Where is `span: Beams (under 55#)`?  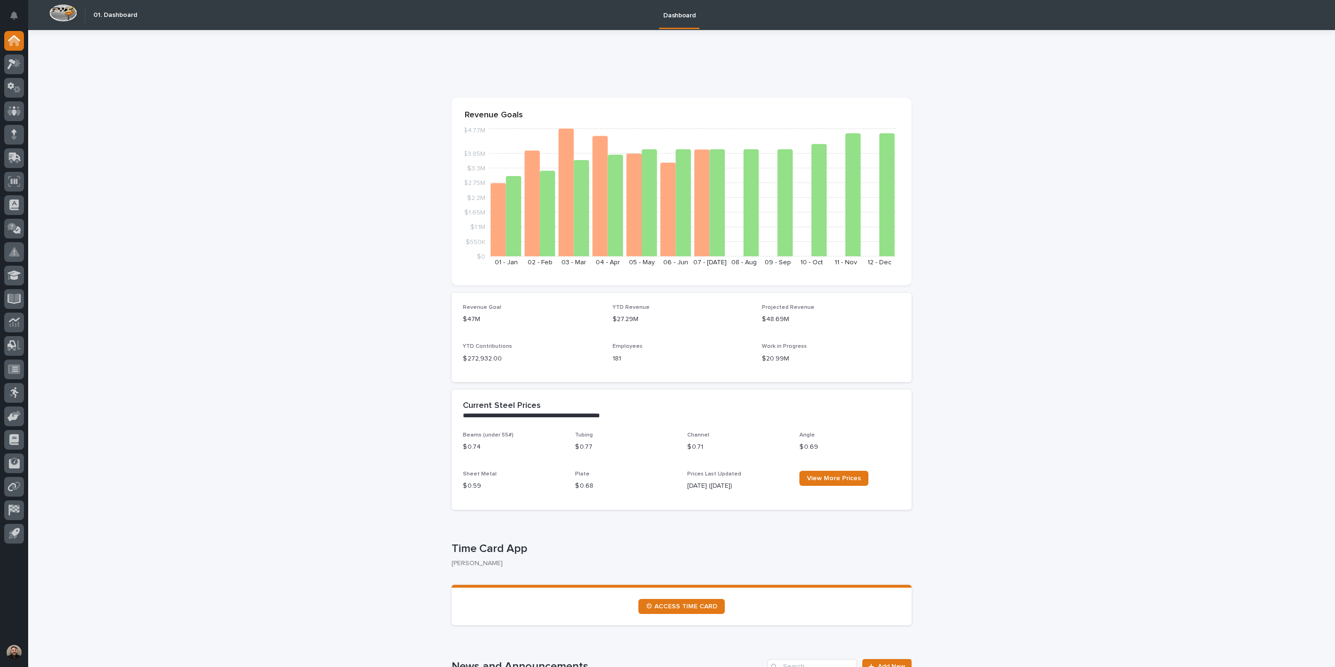
span: Beams (under 55#) is located at coordinates (488, 435).